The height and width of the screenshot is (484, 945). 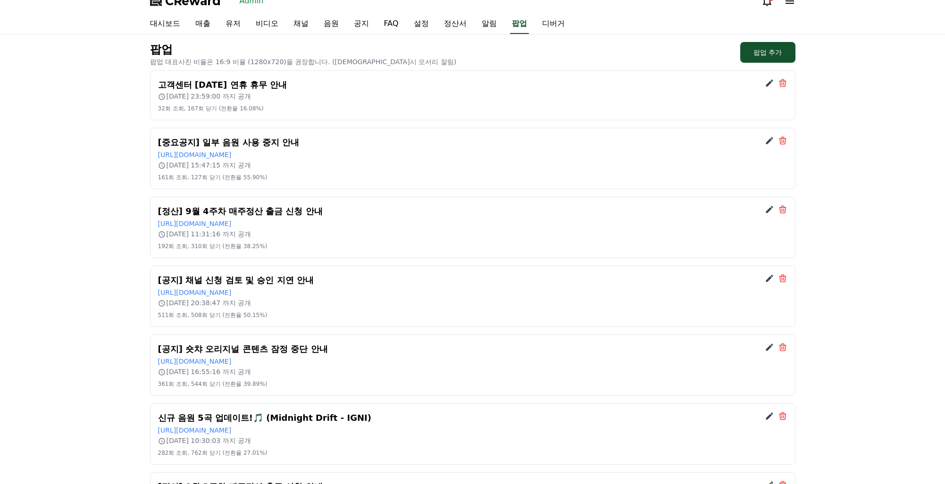 What do you see at coordinates (244, 453) in the screenshot?
I see `span: (전환율 27.01%)` at bounding box center [244, 453].